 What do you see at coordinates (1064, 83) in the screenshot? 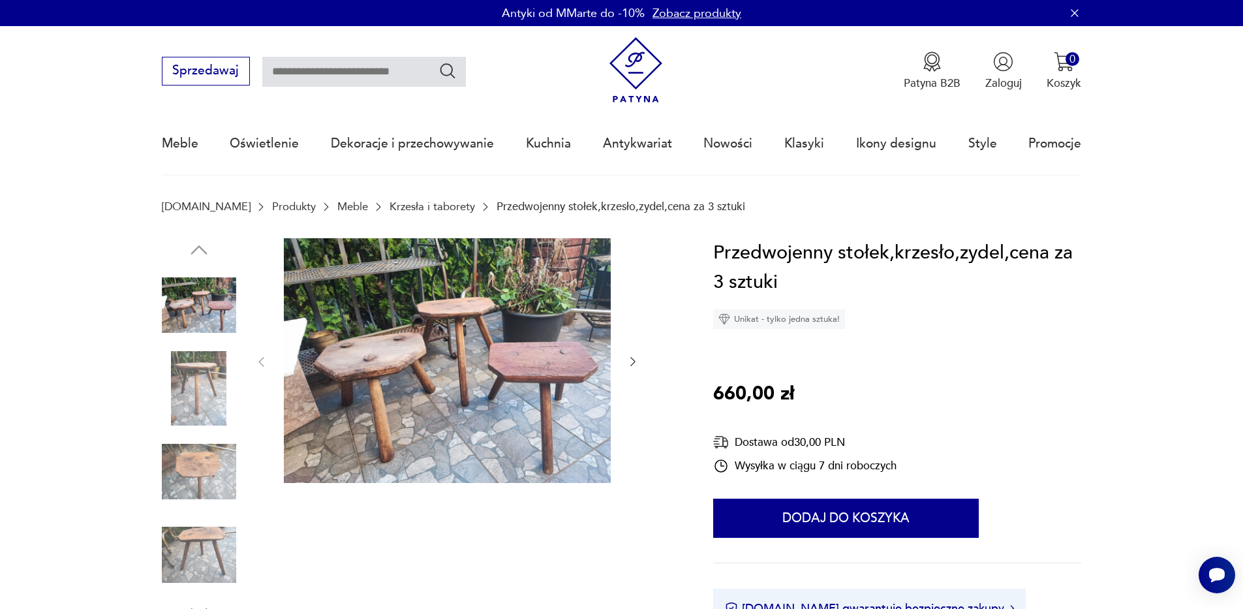
I see `p: Koszyk` at bounding box center [1064, 83].